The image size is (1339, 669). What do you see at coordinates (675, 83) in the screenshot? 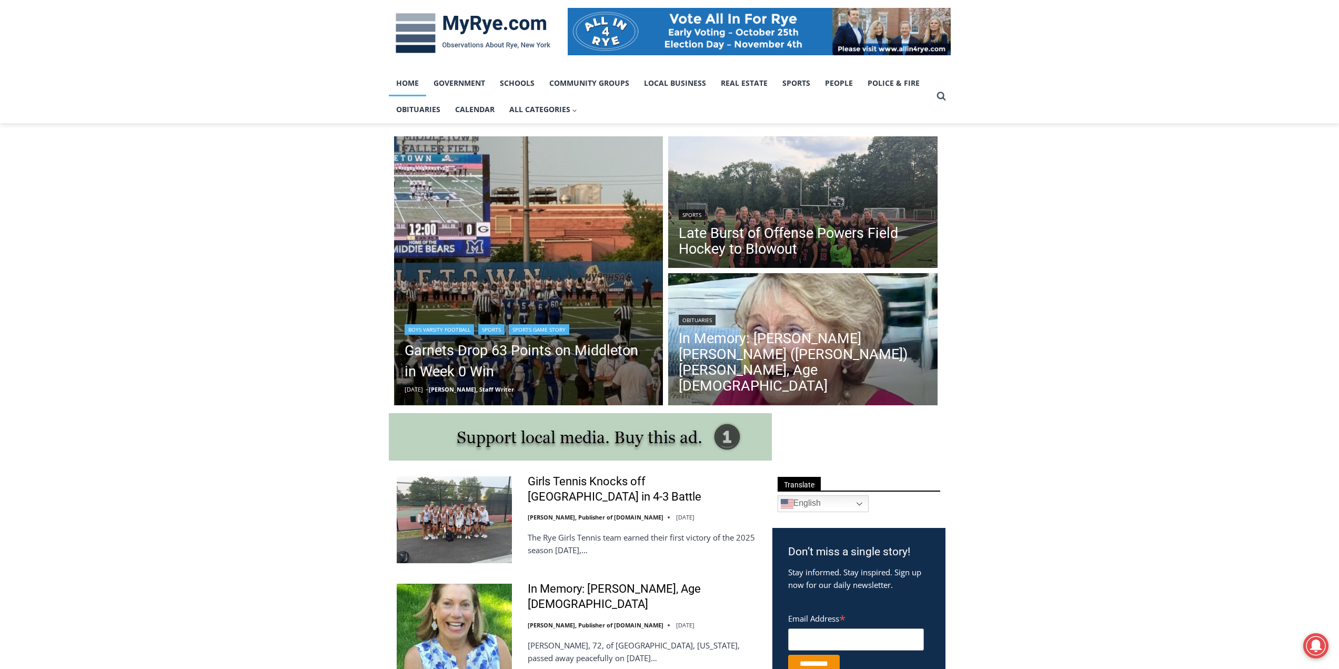
I see `a: Local Business` at bounding box center [675, 83].